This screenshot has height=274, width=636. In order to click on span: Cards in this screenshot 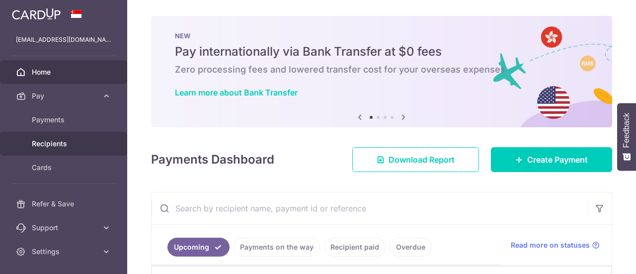, I will do `click(65, 167)`.